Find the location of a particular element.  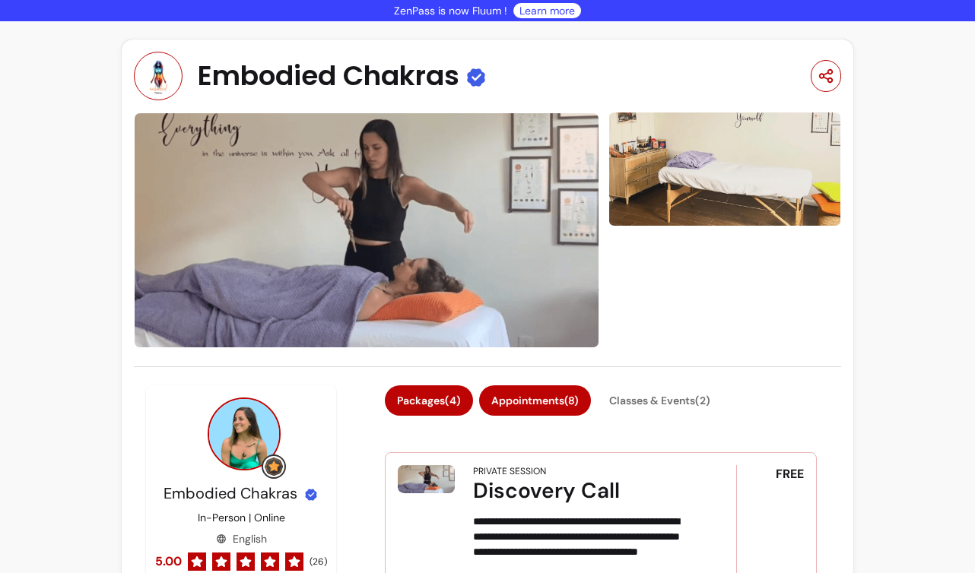

span: FREE is located at coordinates (789, 474).